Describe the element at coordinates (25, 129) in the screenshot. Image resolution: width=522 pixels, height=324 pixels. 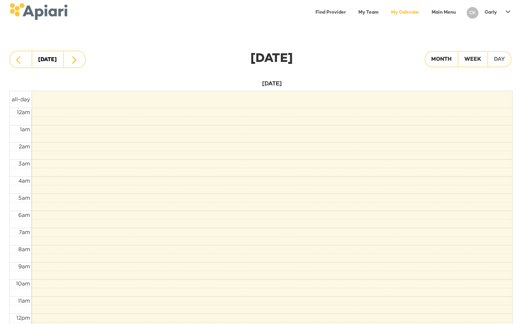
I see `span: 1am` at that location.